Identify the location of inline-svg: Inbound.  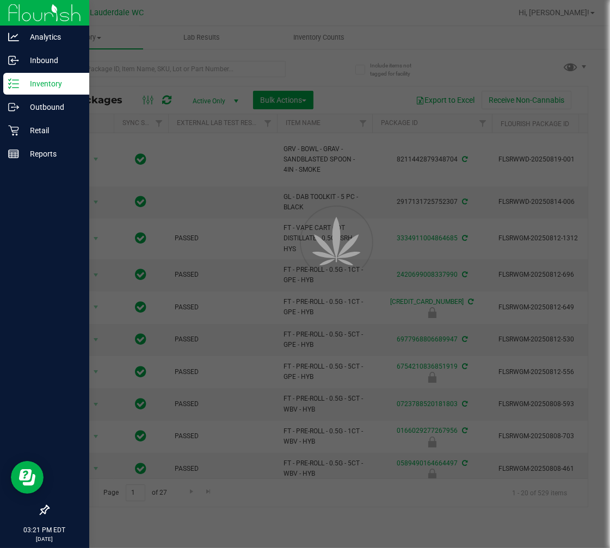
(14, 60).